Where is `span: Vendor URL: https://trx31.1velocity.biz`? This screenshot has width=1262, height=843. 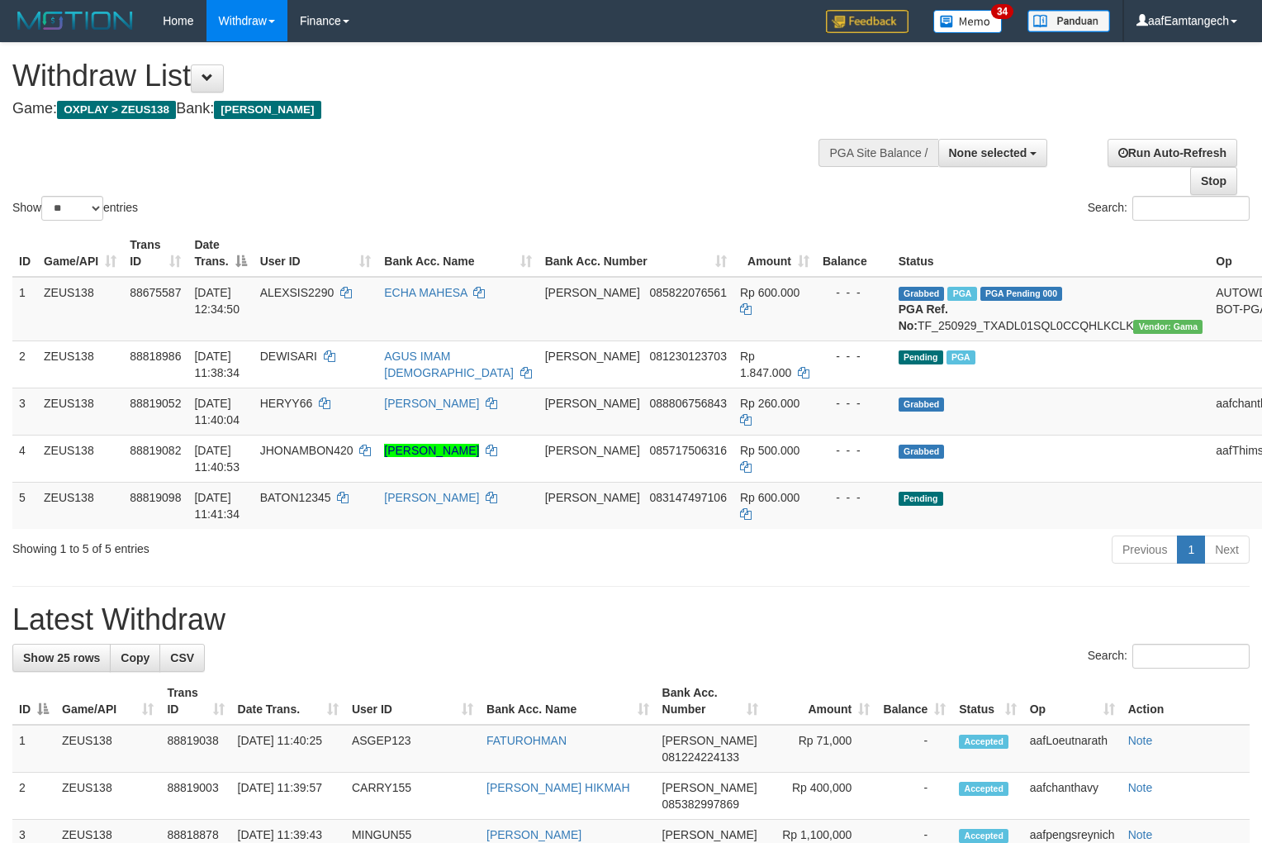 span: Vendor URL: https://trx31.1velocity.biz is located at coordinates (1168, 326).